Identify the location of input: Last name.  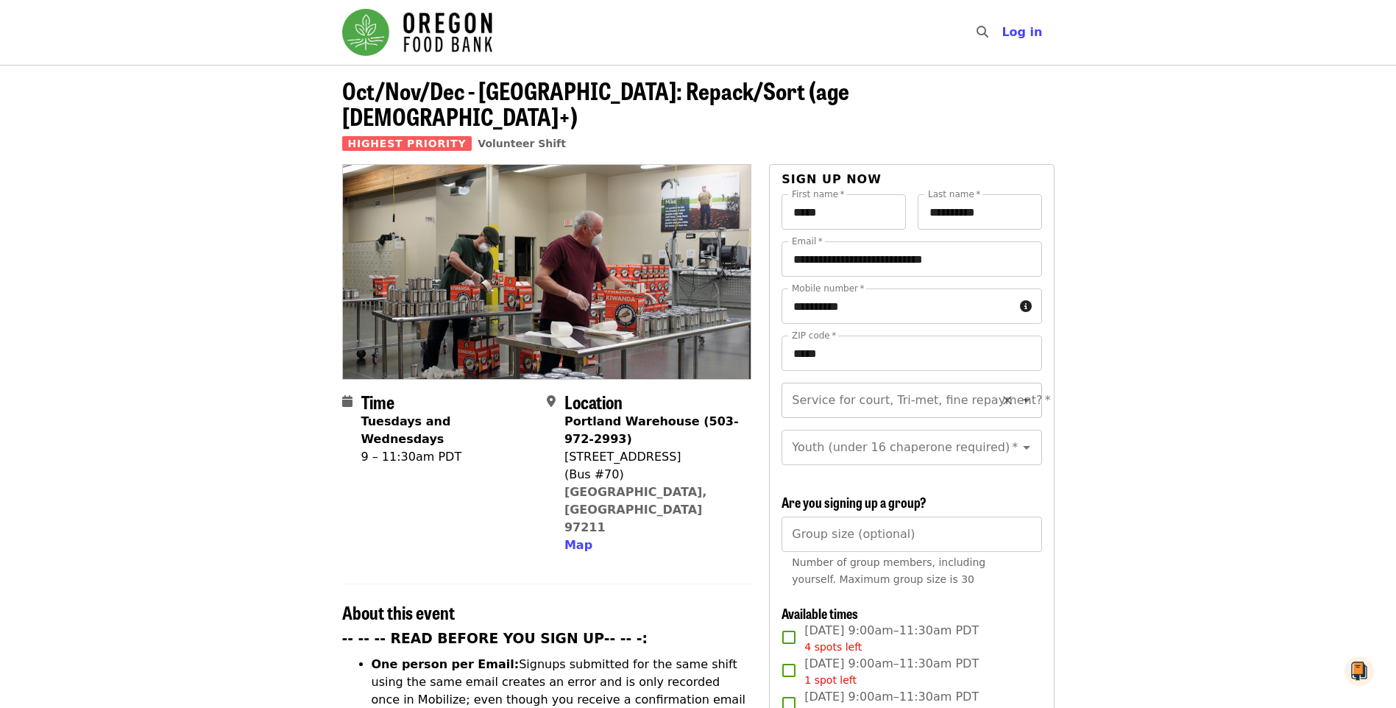
(979, 212).